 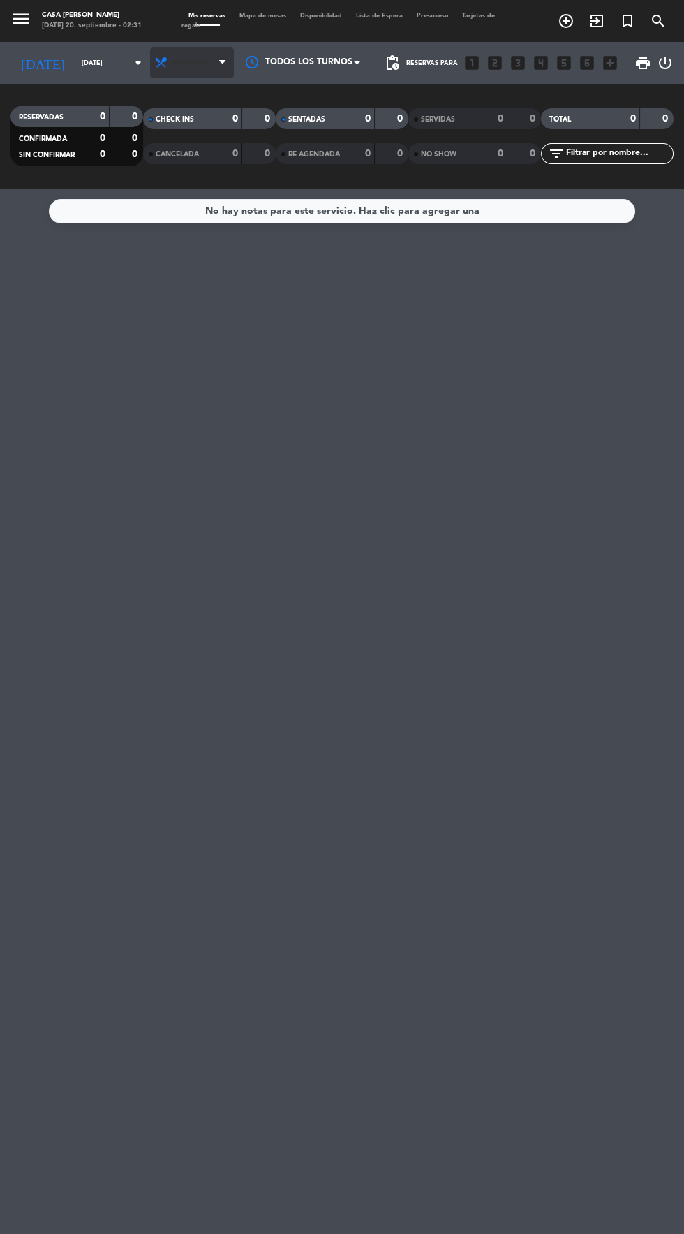 I want to click on span: Mis reservas, so click(x=207, y=15).